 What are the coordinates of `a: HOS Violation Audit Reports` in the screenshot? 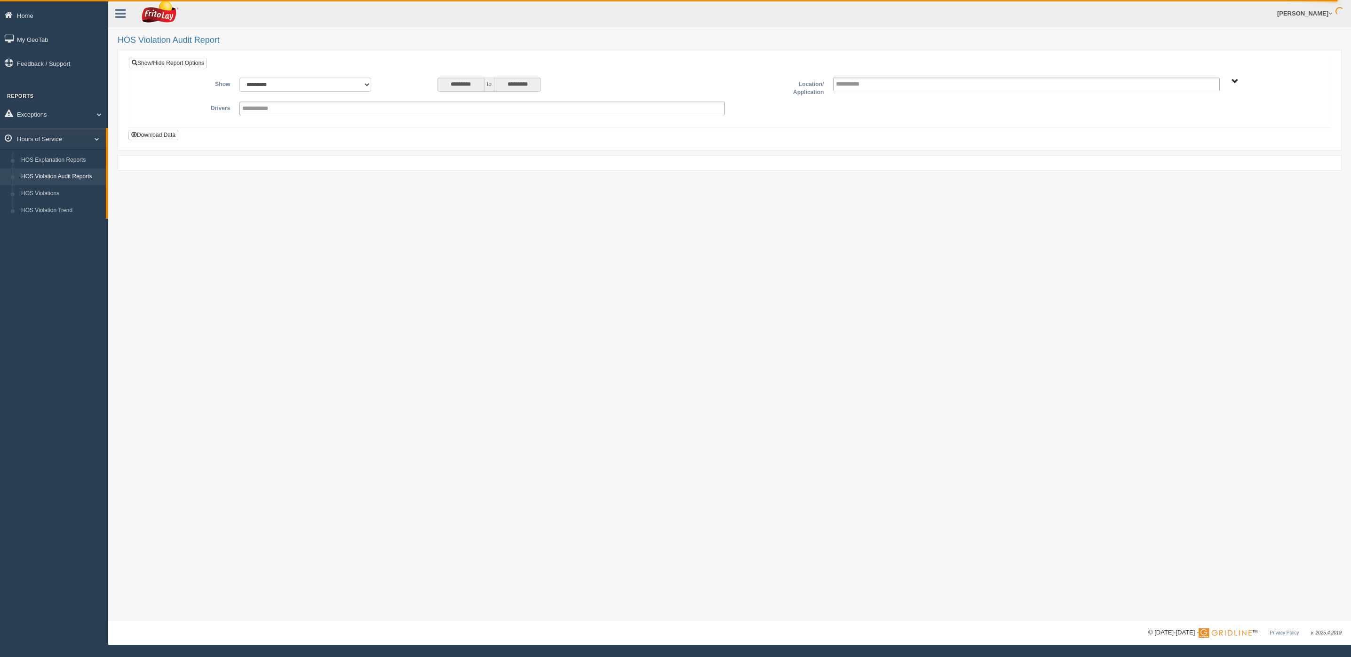 It's located at (61, 177).